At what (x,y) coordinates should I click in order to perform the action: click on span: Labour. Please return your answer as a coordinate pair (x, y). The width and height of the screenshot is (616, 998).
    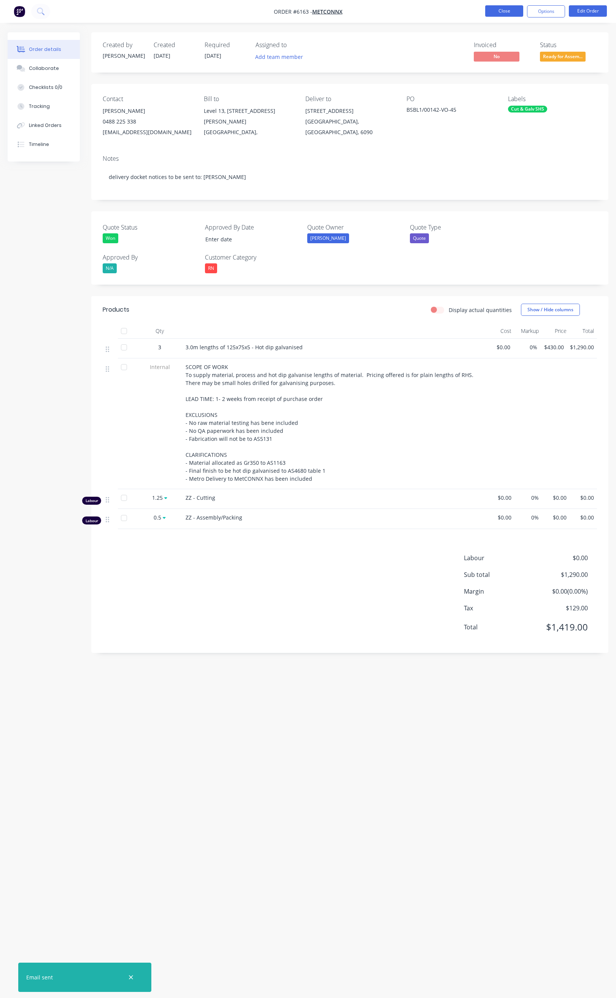
    Looking at the image, I should click on (498, 558).